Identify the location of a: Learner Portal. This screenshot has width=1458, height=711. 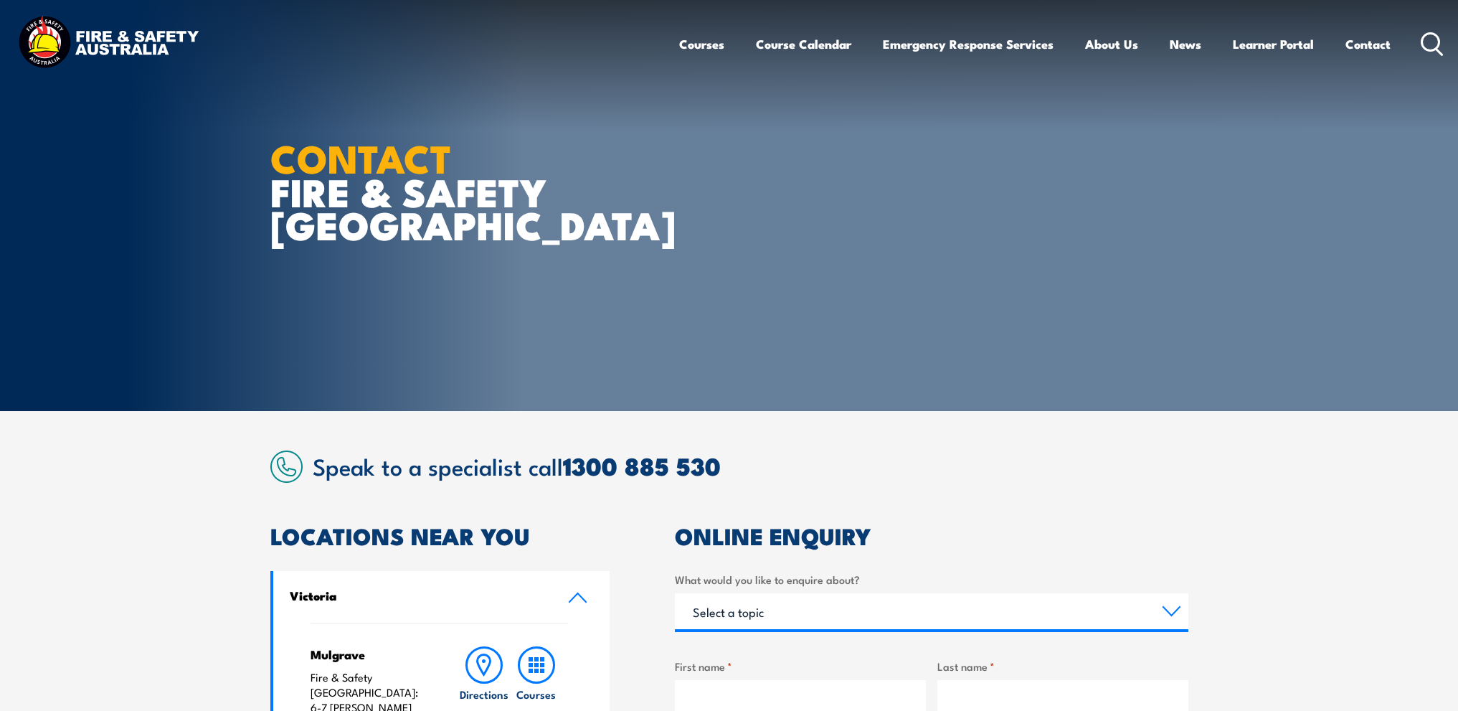
(1273, 44).